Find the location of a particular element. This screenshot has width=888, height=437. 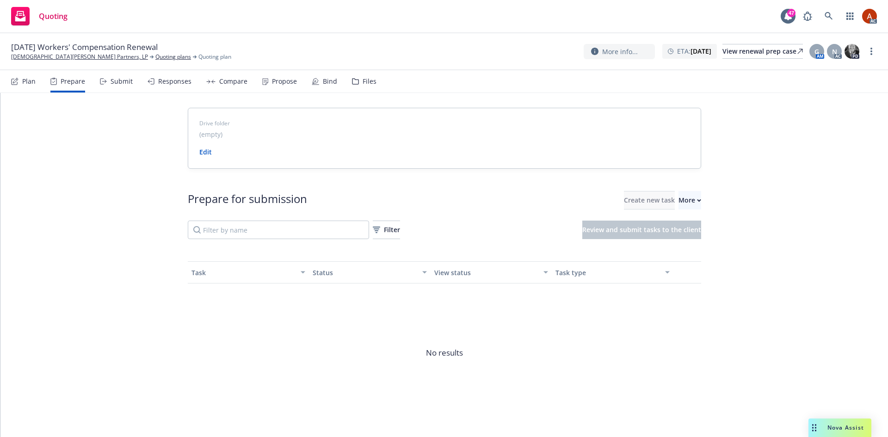

a: Switch app is located at coordinates (851, 16).